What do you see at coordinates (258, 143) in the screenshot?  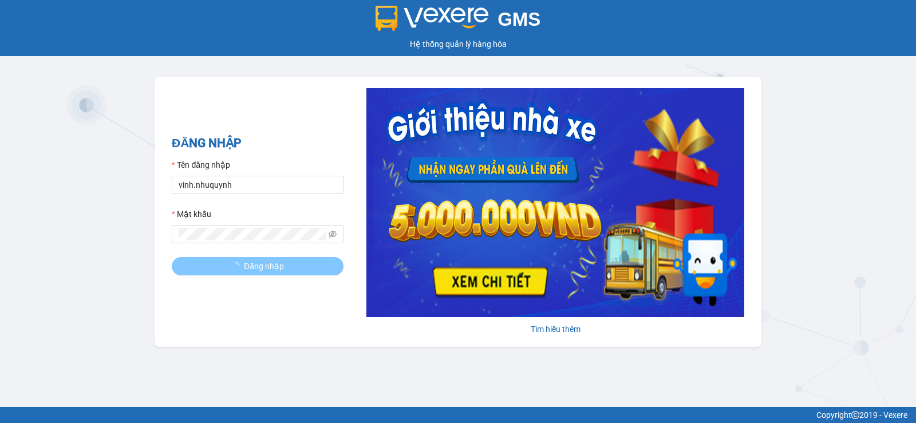 I see `h2: ĐĂNG NHẬP` at bounding box center [258, 143].